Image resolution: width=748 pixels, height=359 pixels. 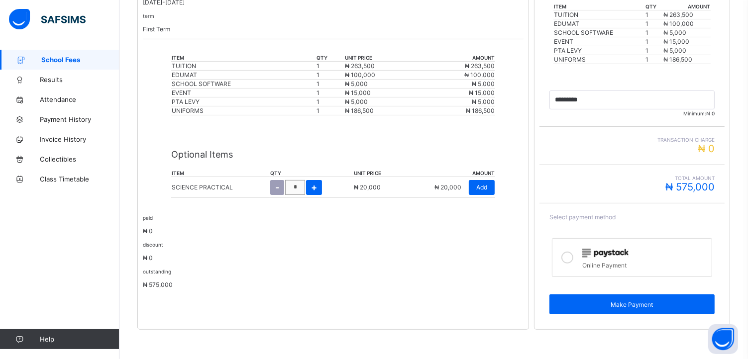 What do you see at coordinates (632, 304) in the screenshot?
I see `span: Make Payment` at bounding box center [632, 304].